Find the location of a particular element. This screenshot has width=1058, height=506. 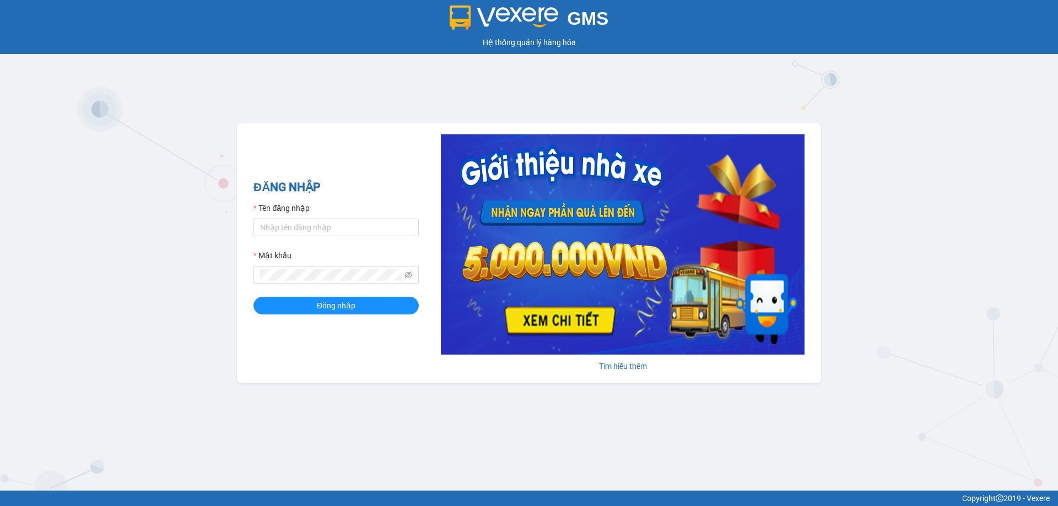

span: copyright is located at coordinates (999, 498).